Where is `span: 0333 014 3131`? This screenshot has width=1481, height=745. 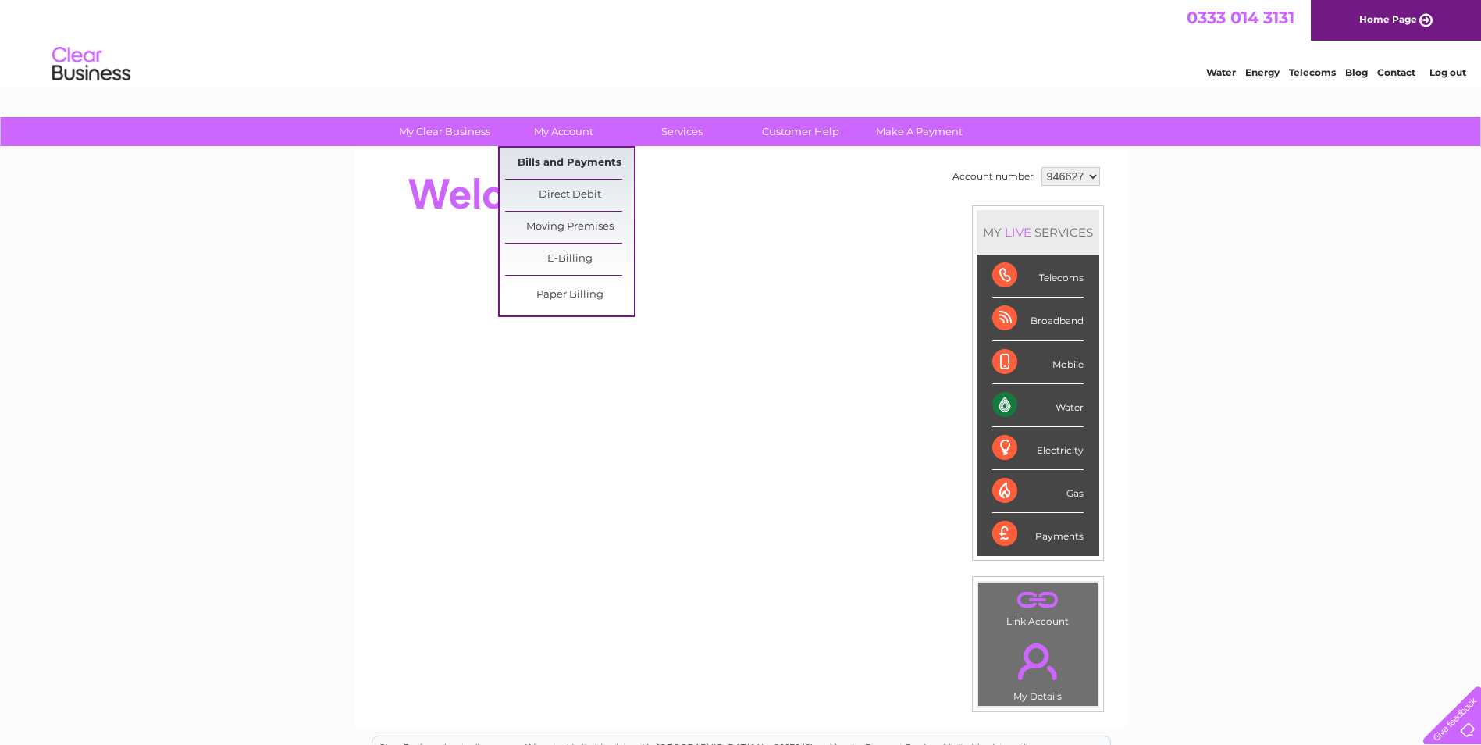 span: 0333 014 3131 is located at coordinates (1240, 17).